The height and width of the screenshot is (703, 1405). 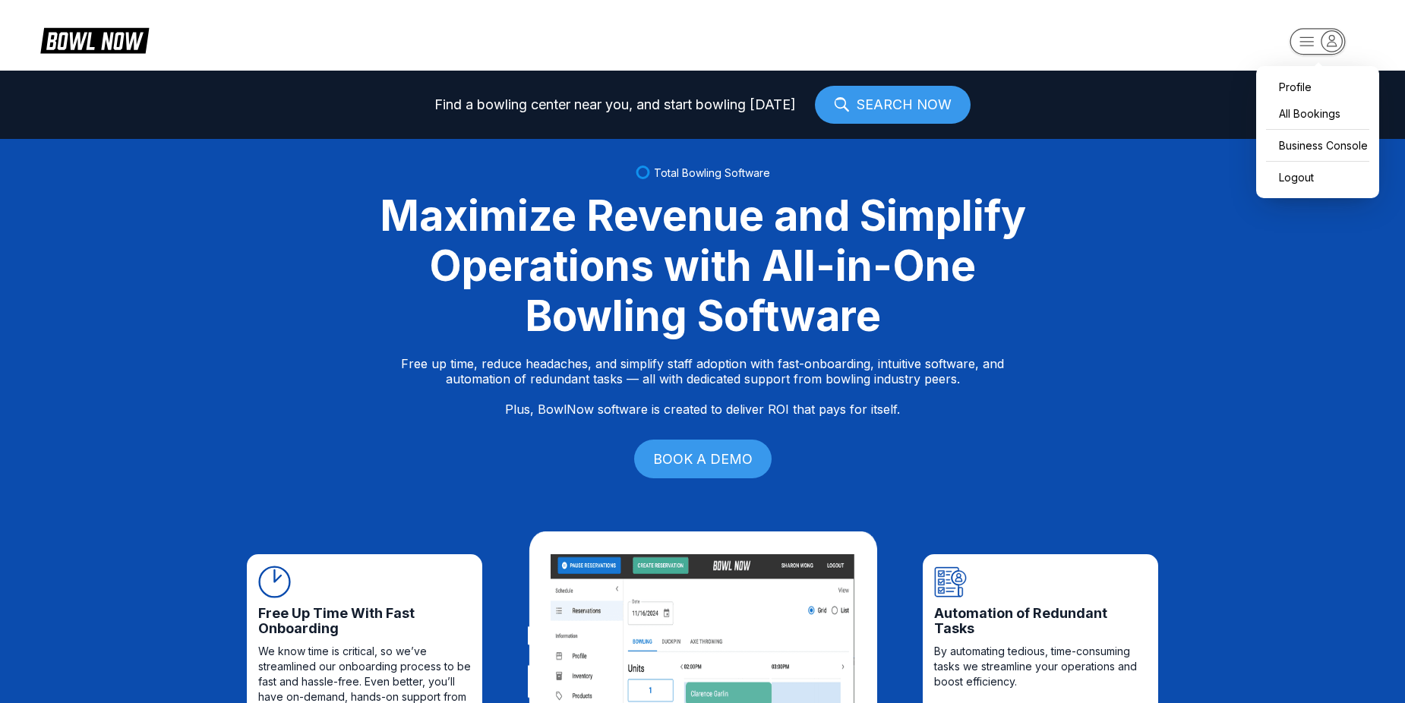 What do you see at coordinates (702, 266) in the screenshot?
I see `div: Maximize Revenue and Simplify Operations with All-in-One Bowling Software` at bounding box center [702, 266].